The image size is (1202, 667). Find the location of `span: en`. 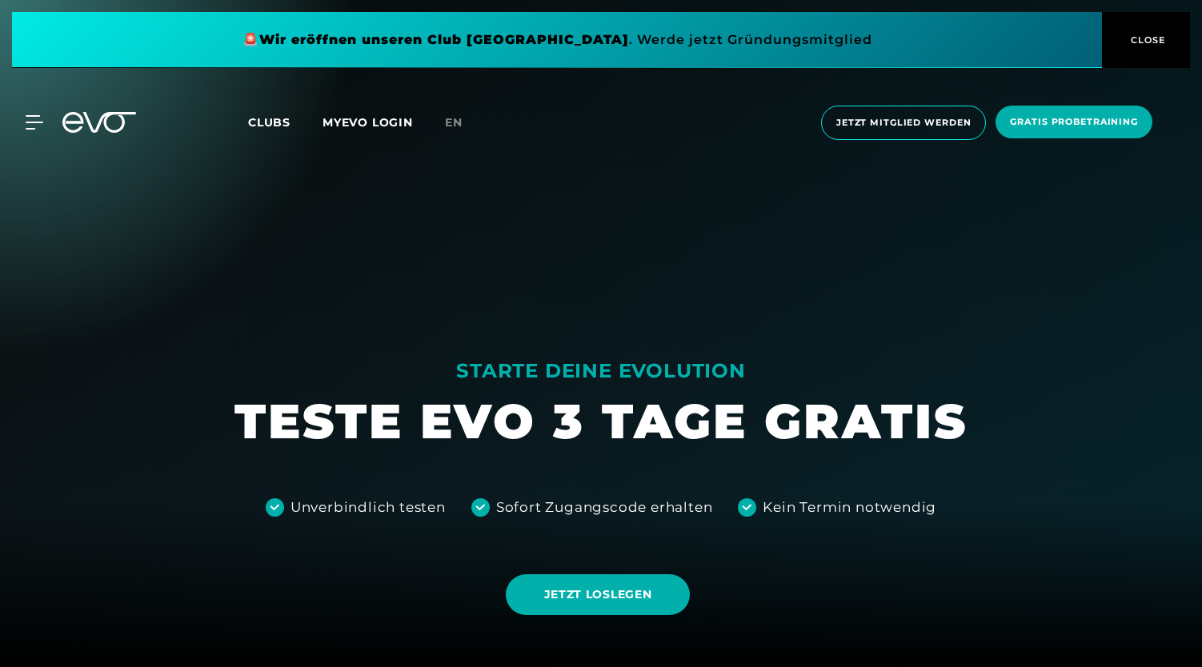

span: en is located at coordinates (454, 122).